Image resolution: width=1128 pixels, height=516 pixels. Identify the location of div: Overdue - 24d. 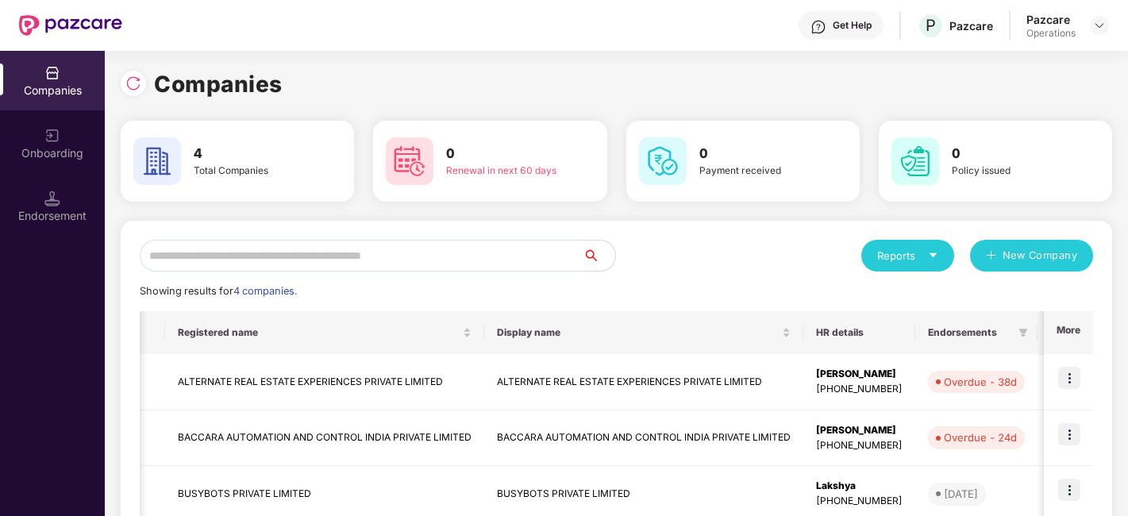
(981, 437).